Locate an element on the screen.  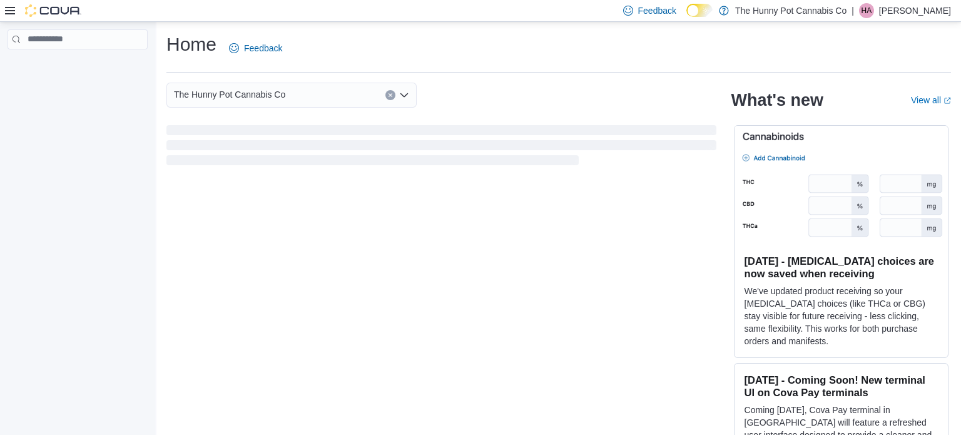
span: HA is located at coordinates (866, 11).